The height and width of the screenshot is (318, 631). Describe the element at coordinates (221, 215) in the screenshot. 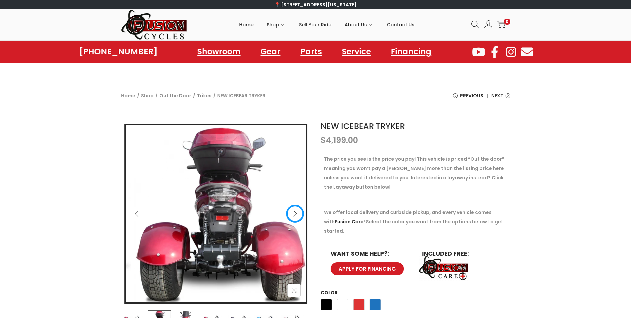

I see `img: Product image` at that location.